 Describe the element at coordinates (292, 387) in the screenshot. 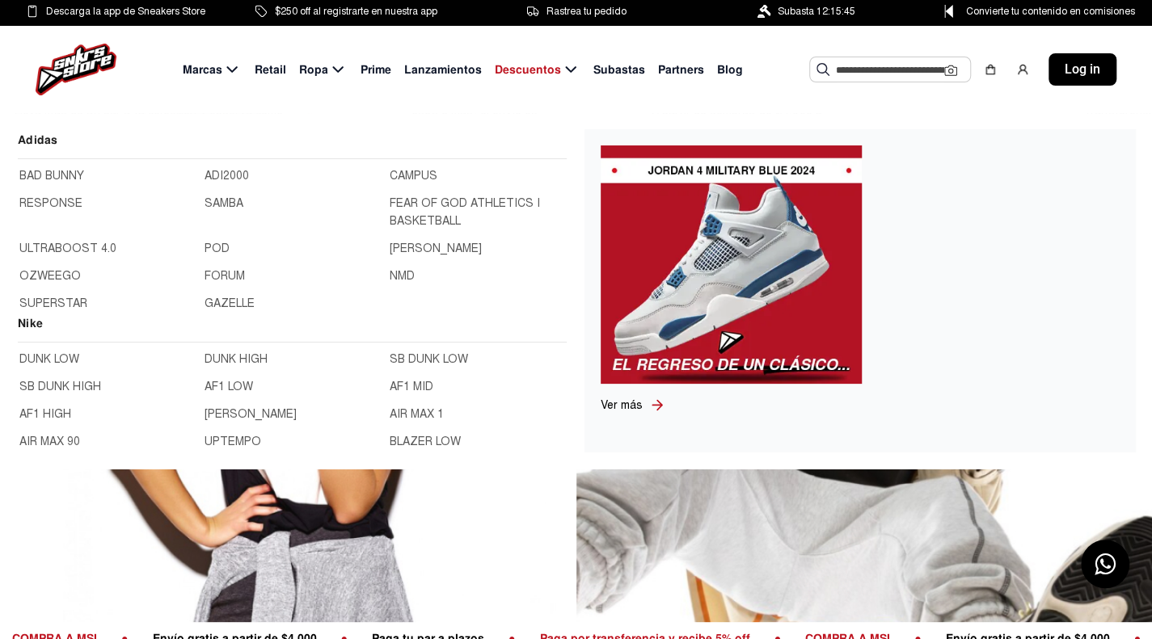

I see `a: AF1 LOW` at that location.